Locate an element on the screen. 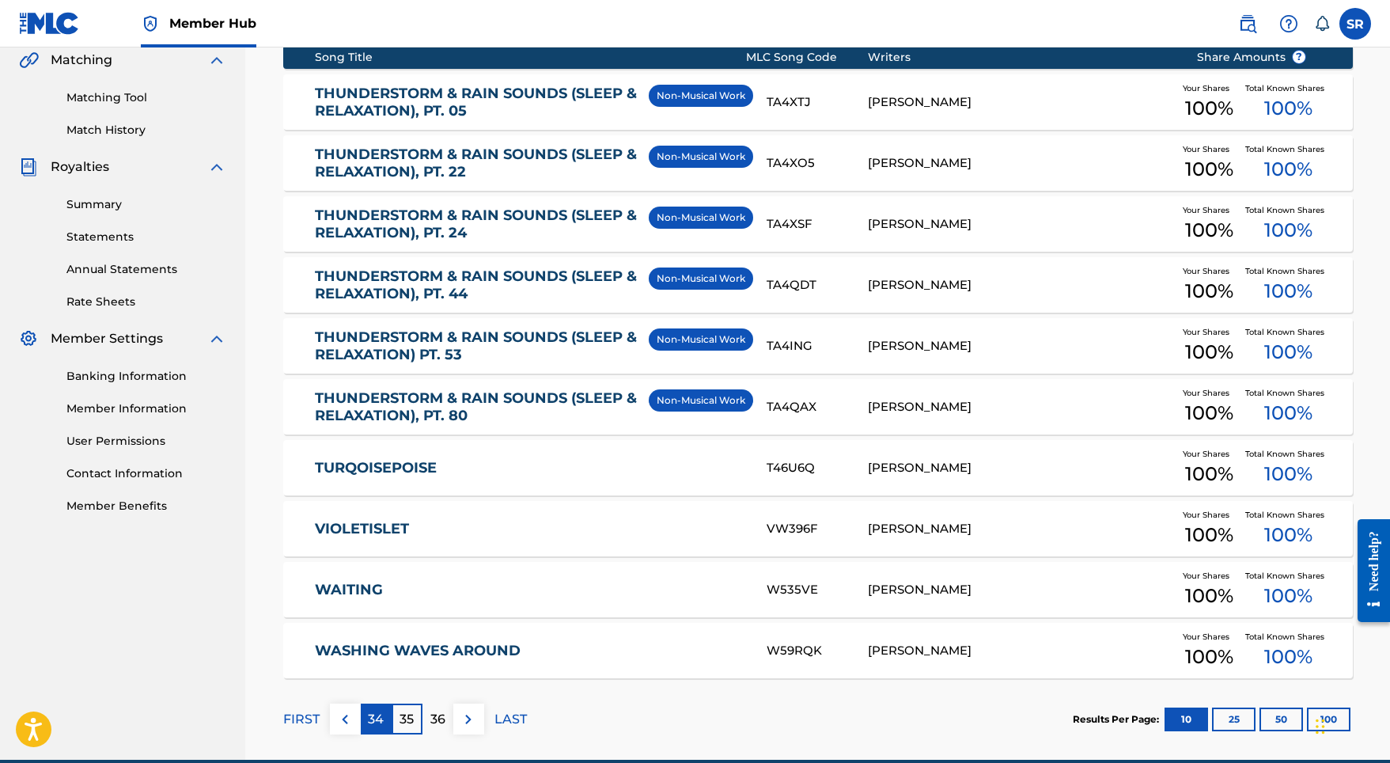 The width and height of the screenshot is (1390, 763). a: THUNDERSTORM & RAIN SOUNDS (SLEEP & RELAXATION) PT. 53 is located at coordinates (478, 346).